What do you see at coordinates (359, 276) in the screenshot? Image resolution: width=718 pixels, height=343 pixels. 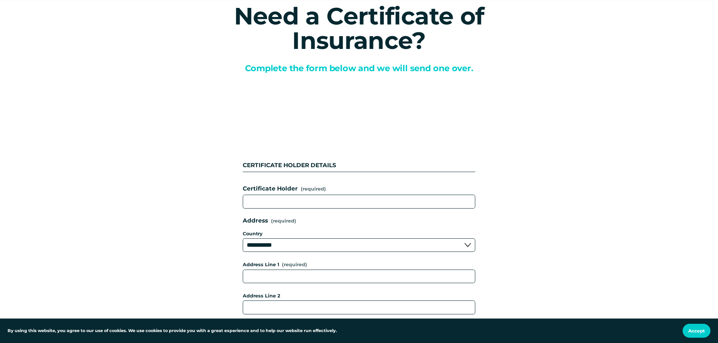 I see `input: Address Line 1` at bounding box center [359, 276].